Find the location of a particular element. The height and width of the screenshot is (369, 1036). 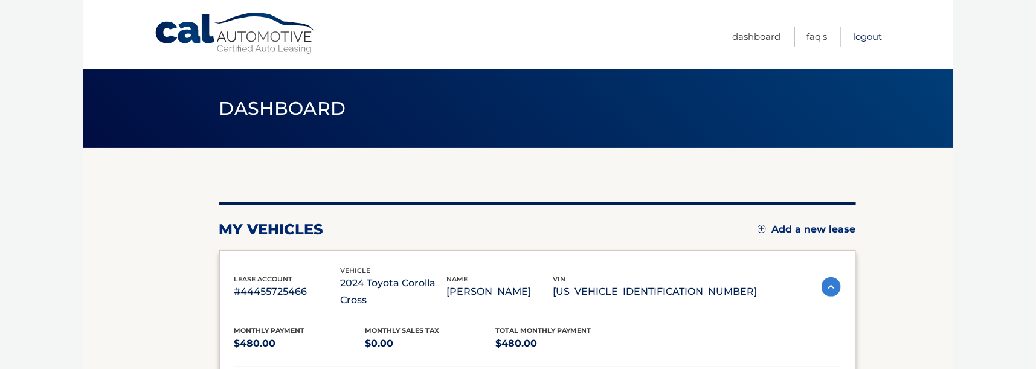

p: $0.00 is located at coordinates (430, 344).